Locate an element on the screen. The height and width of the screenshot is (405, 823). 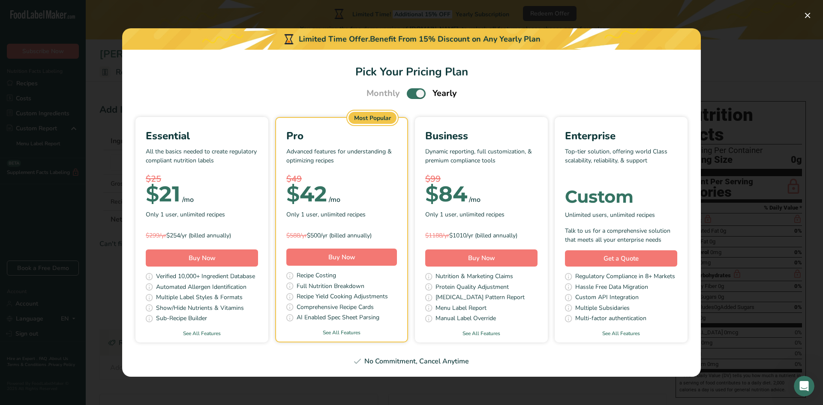
span: $588/yr is located at coordinates (297, 235).